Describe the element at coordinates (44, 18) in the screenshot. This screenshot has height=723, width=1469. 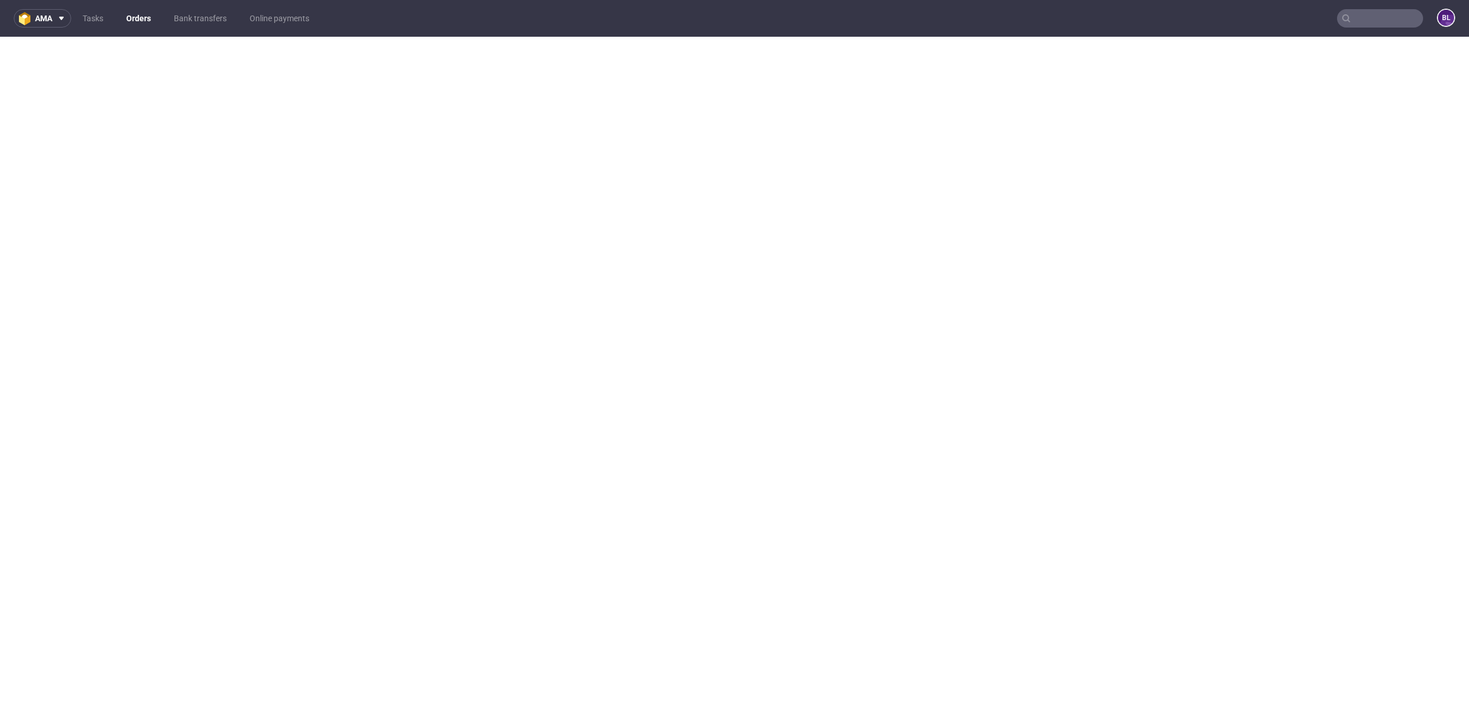
I see `span: ama` at that location.